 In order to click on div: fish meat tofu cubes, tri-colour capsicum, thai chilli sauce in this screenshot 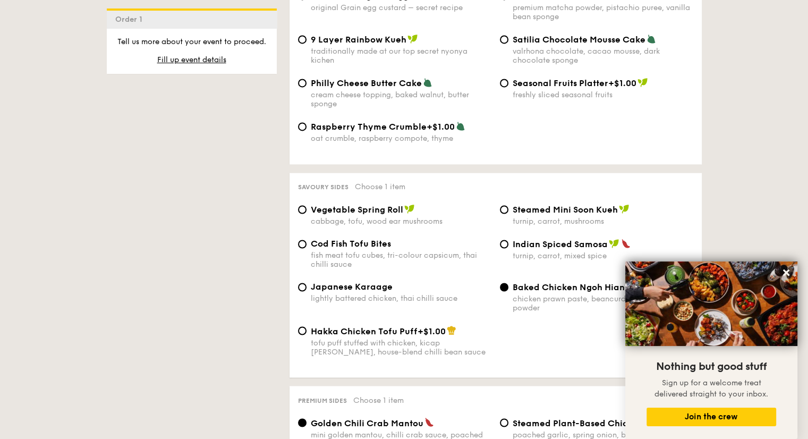, I will do `click(401, 260)`.